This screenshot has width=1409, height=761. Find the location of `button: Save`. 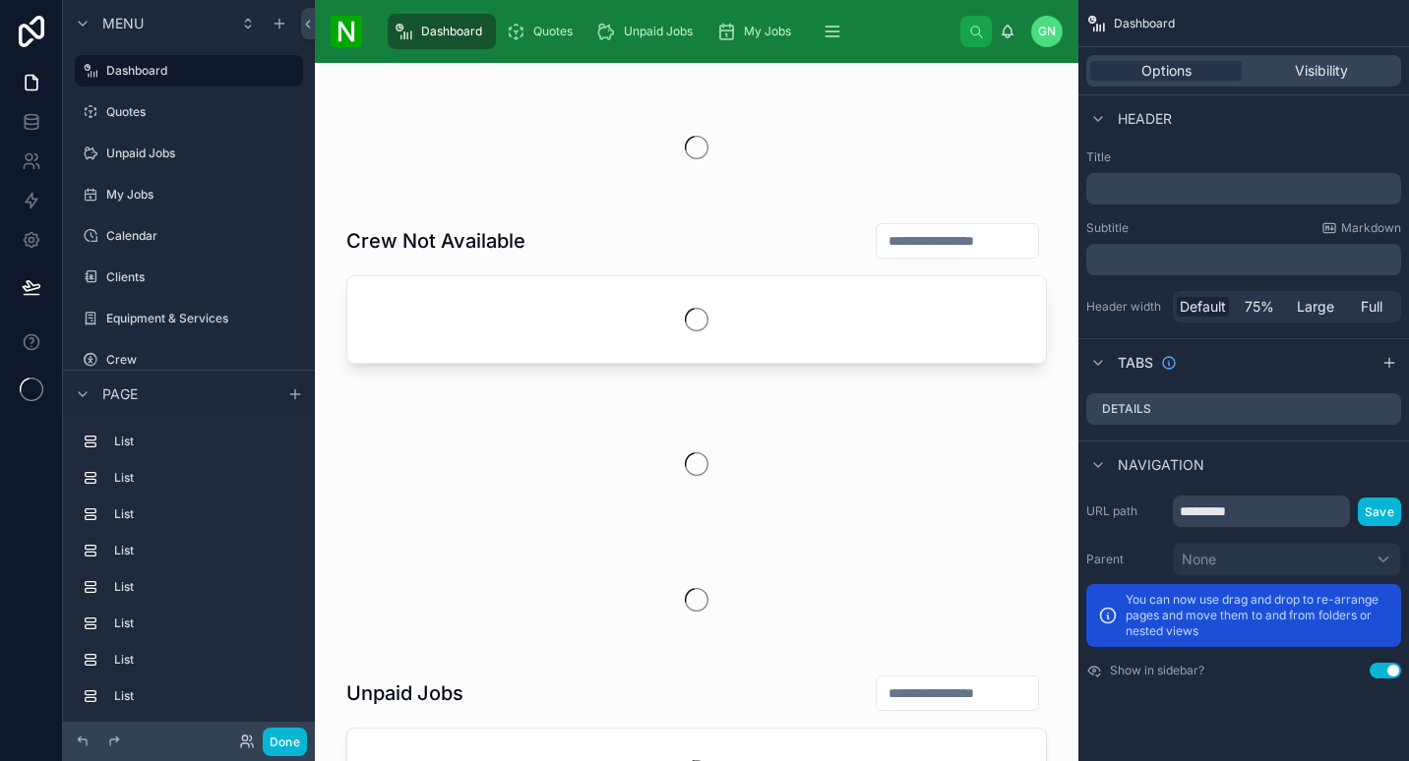

button: Save is located at coordinates (1379, 512).